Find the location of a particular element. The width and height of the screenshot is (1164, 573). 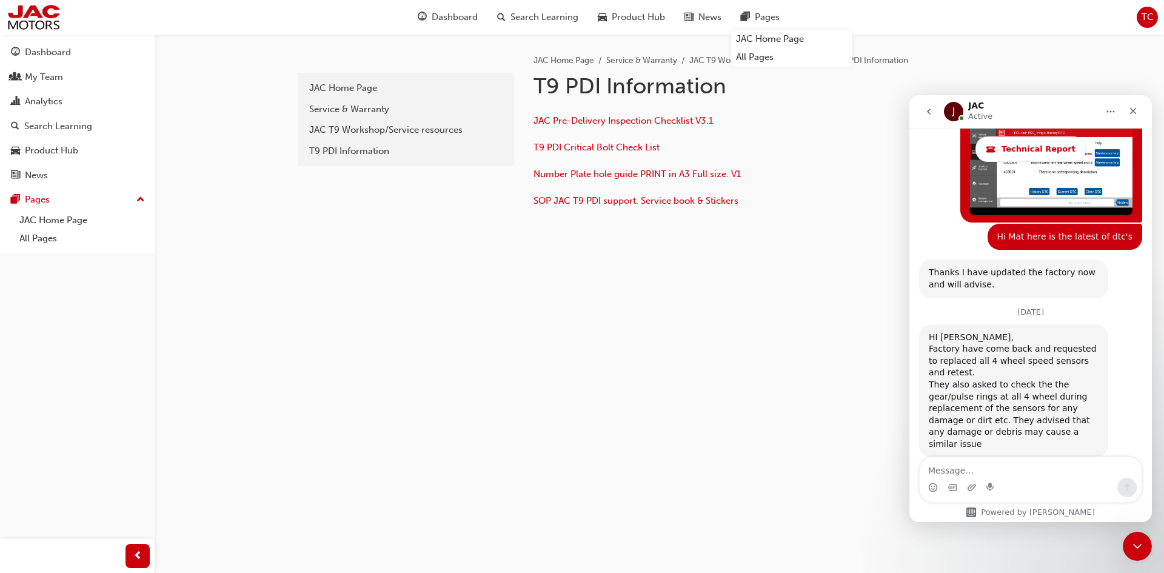

div: JAC T9 Workshop/Service resources is located at coordinates (406, 130).